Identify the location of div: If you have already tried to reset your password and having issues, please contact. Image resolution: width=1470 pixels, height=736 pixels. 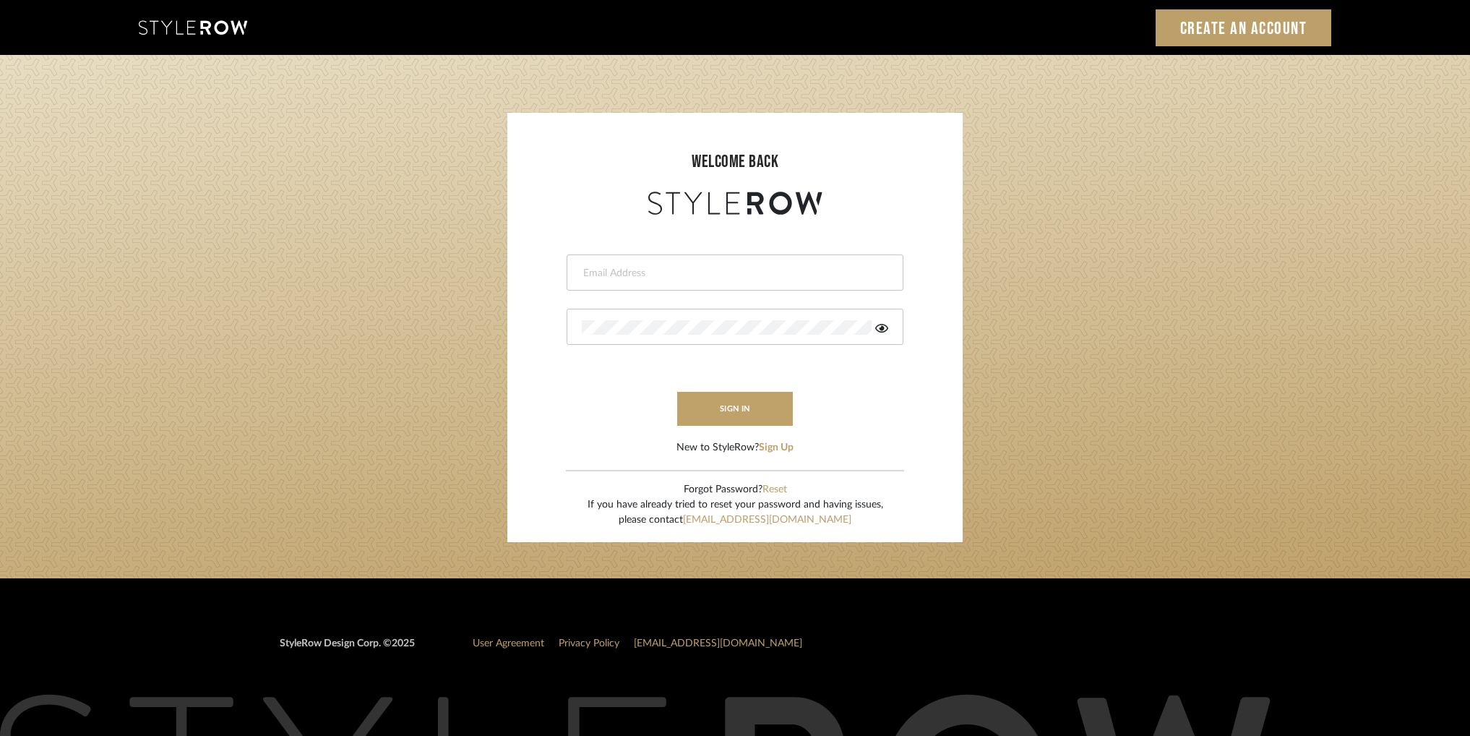
(735, 512).